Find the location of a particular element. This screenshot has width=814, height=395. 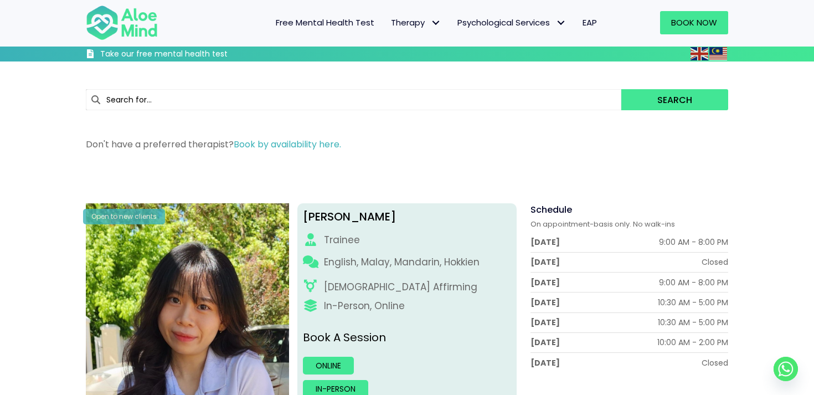

span: Psychological Services is located at coordinates (511, 22).